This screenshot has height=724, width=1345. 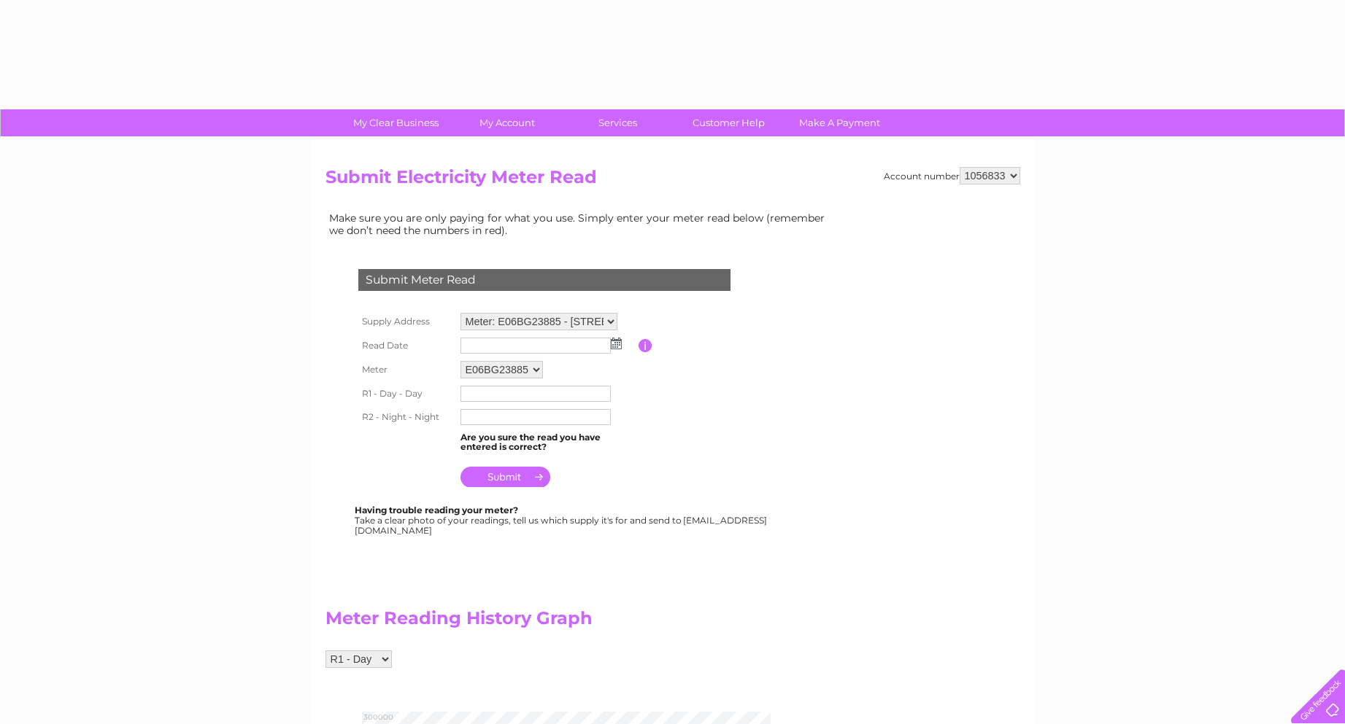 What do you see at coordinates (544, 280) in the screenshot?
I see `div: Submit Meter Read` at bounding box center [544, 280].